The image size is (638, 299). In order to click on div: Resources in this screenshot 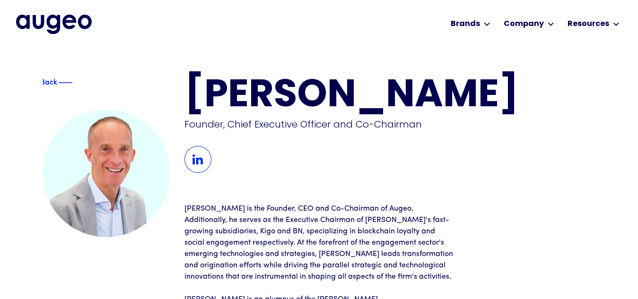, I will do `click(588, 24)`.